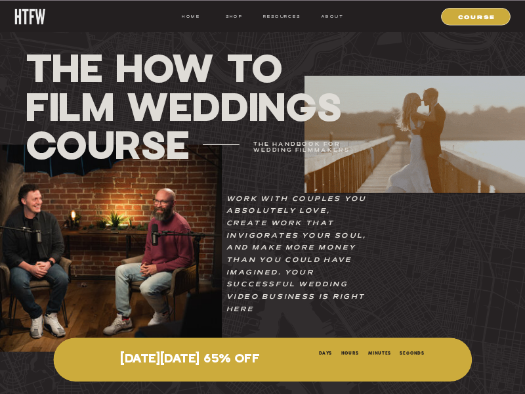  I want to click on a: shop, so click(234, 16).